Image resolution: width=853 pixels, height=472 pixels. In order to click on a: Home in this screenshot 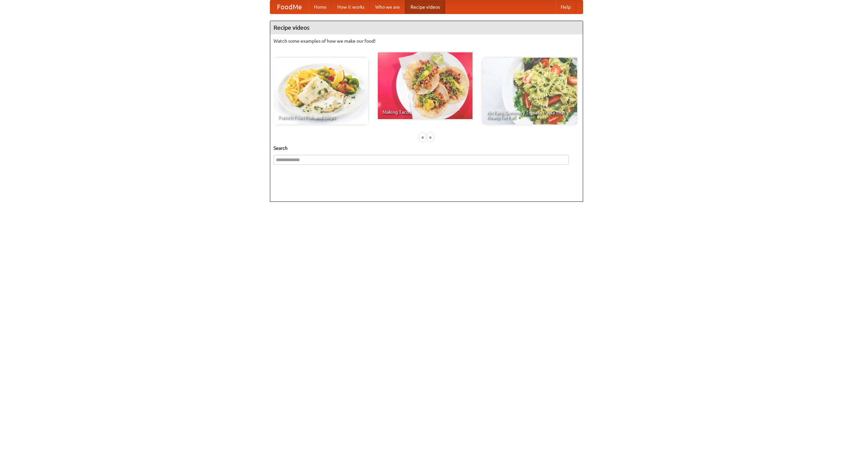, I will do `click(320, 7)`.